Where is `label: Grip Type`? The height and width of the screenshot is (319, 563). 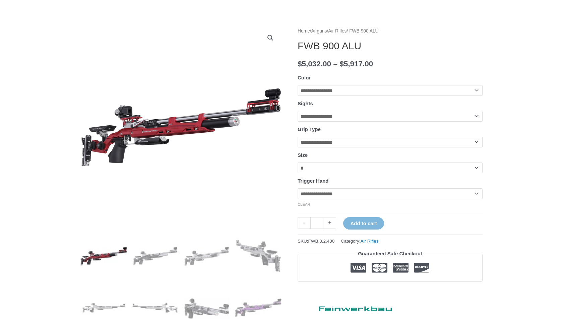 label: Grip Type is located at coordinates (309, 129).